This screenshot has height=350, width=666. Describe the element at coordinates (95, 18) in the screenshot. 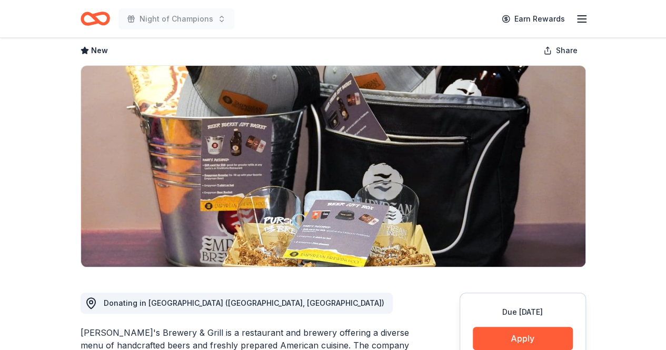

I see `a: Home` at that location.